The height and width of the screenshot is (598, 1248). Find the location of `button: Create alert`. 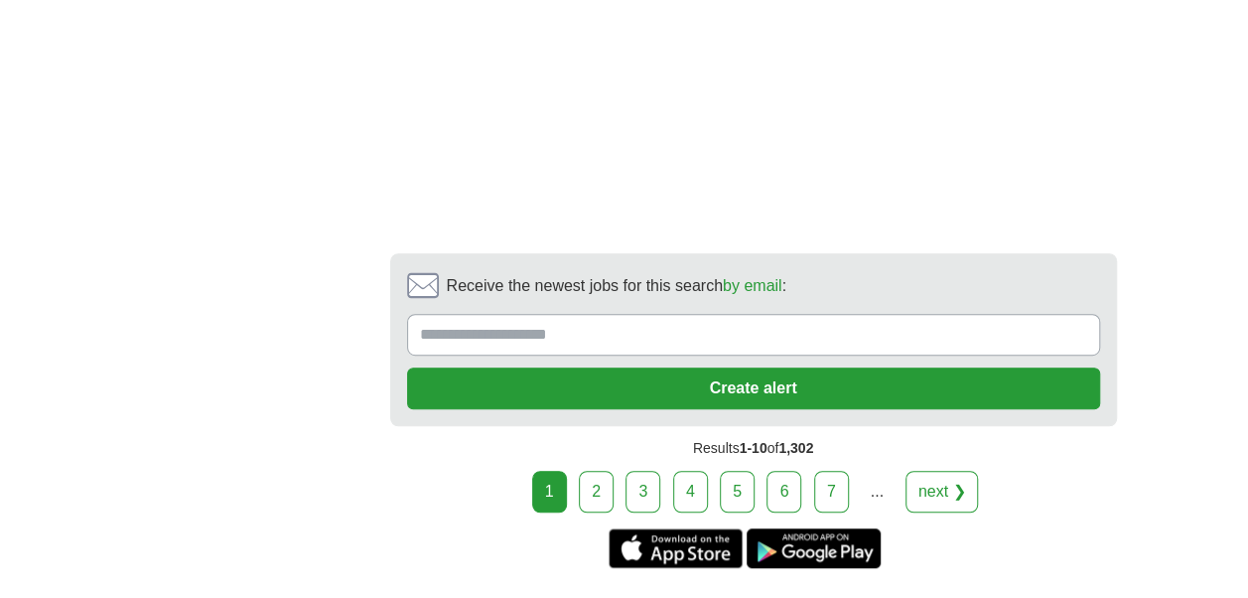

button: Create alert is located at coordinates (753, 388).